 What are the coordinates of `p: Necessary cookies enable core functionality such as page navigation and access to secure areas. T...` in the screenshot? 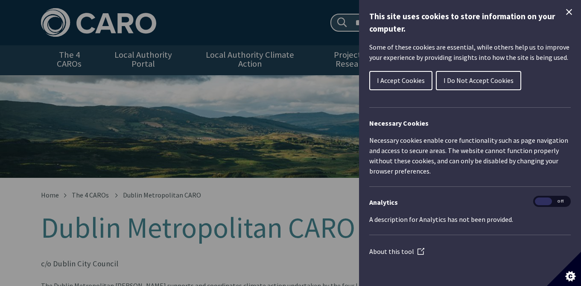 It's located at (470, 155).